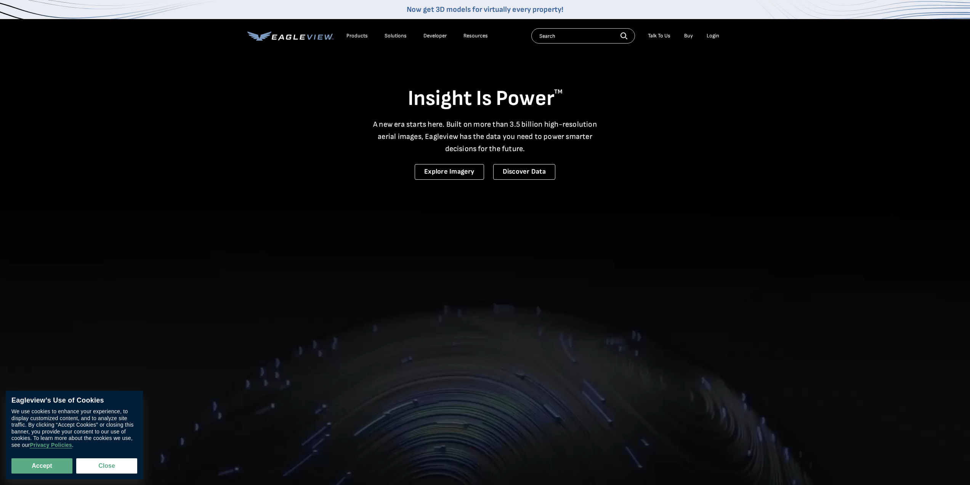 The width and height of the screenshot is (970, 485). What do you see at coordinates (450, 172) in the screenshot?
I see `a: Explore Imagery` at bounding box center [450, 172].